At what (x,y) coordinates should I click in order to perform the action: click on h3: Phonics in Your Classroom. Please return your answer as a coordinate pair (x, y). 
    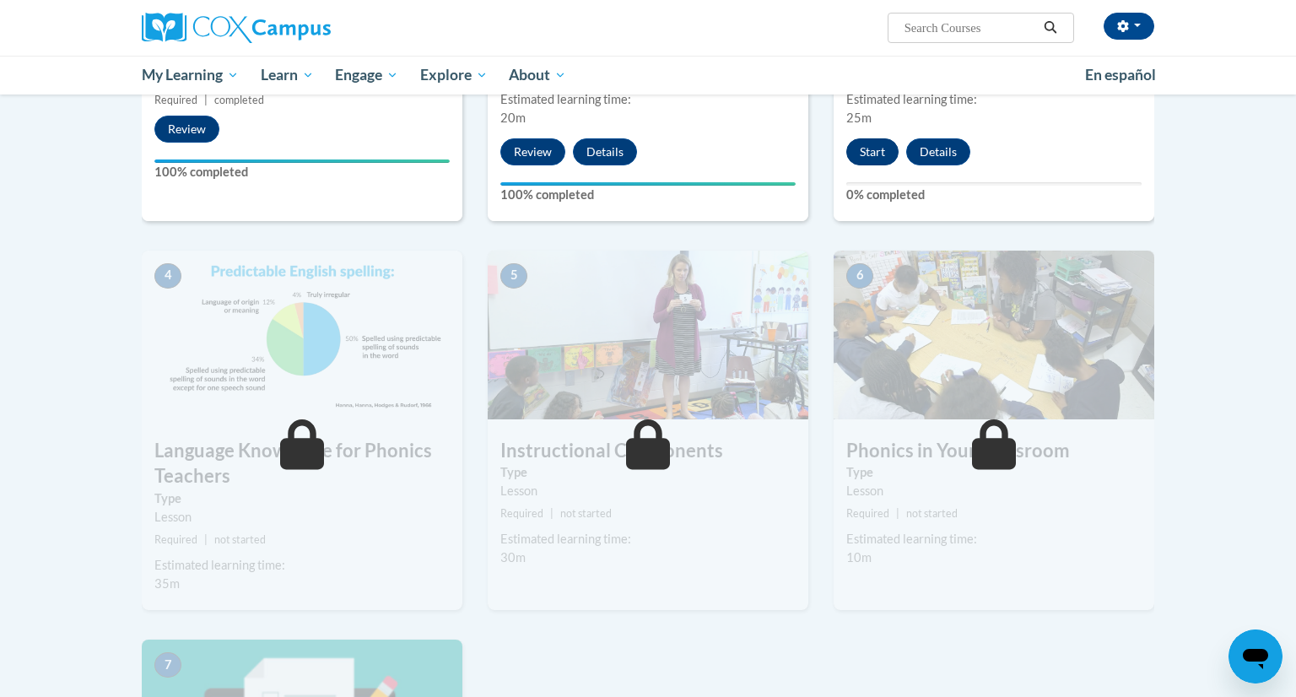
    Looking at the image, I should click on (994, 451).